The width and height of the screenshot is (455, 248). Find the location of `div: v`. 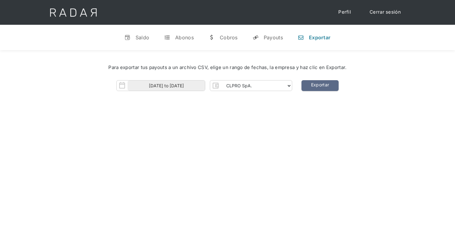

div: v is located at coordinates (127, 37).